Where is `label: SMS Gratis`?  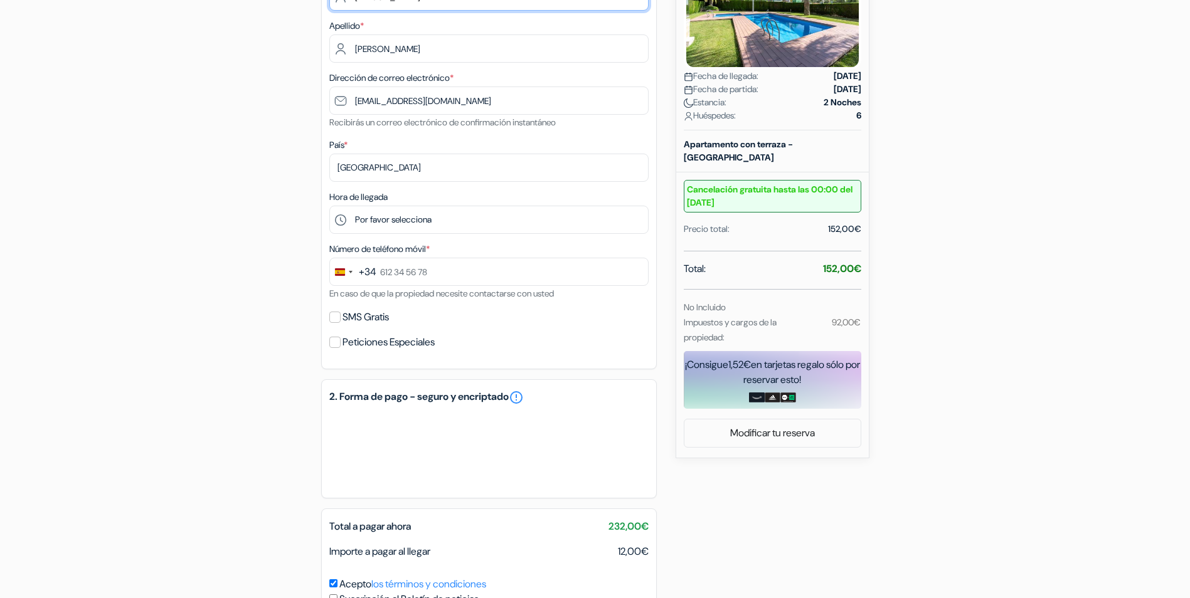 label: SMS Gratis is located at coordinates (366, 317).